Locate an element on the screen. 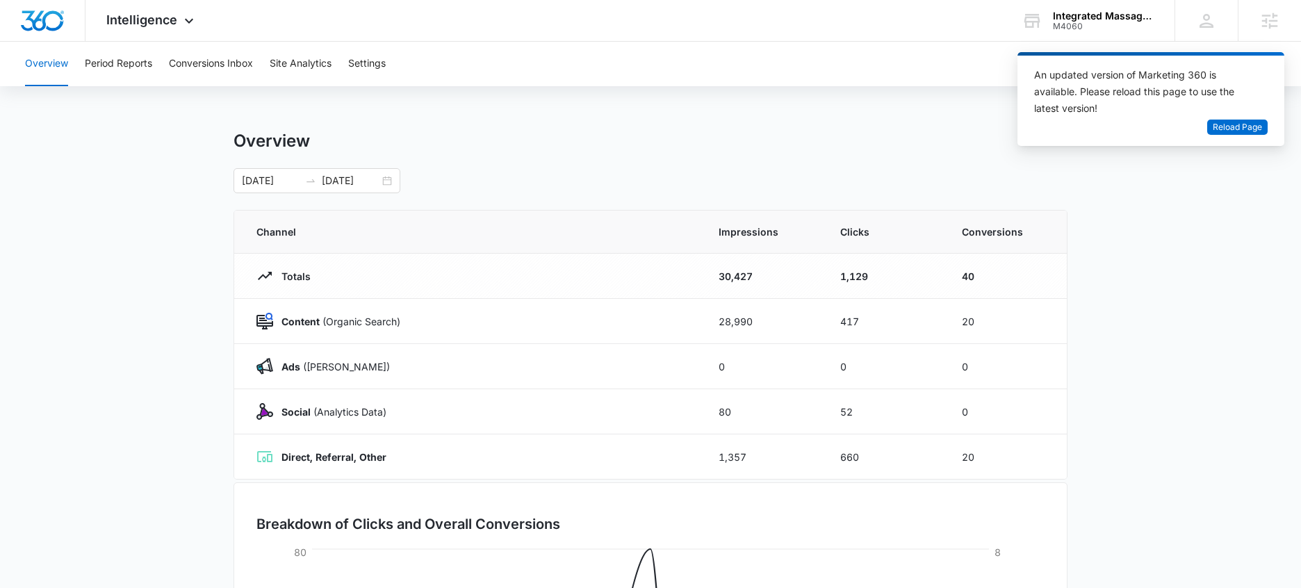 The image size is (1301, 588). strong: Direct, Referral, Other is located at coordinates (334, 457).